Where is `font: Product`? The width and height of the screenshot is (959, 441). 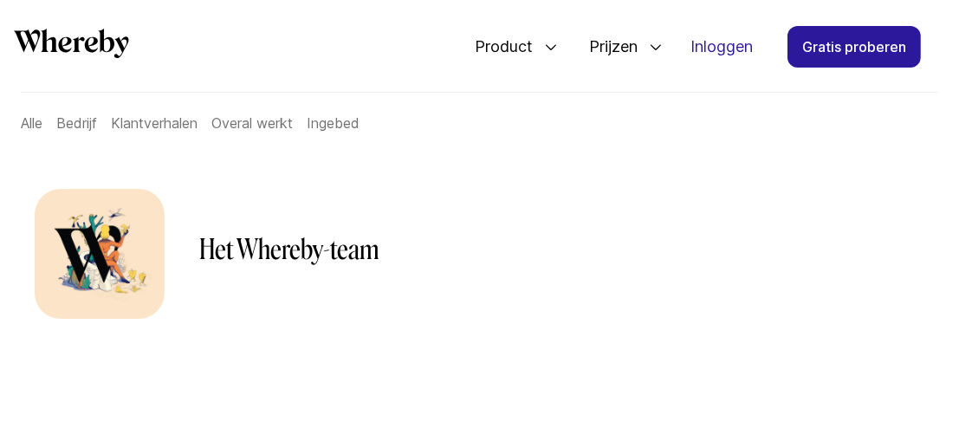 font: Product is located at coordinates (503, 46).